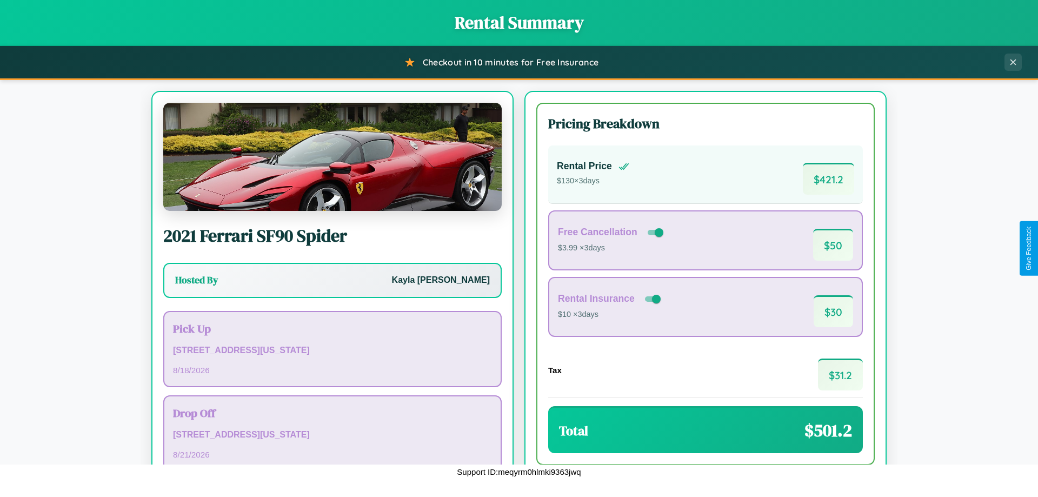 The width and height of the screenshot is (1038, 497). What do you see at coordinates (597, 232) in the screenshot?
I see `h4: Free Cancellation` at bounding box center [597, 232].